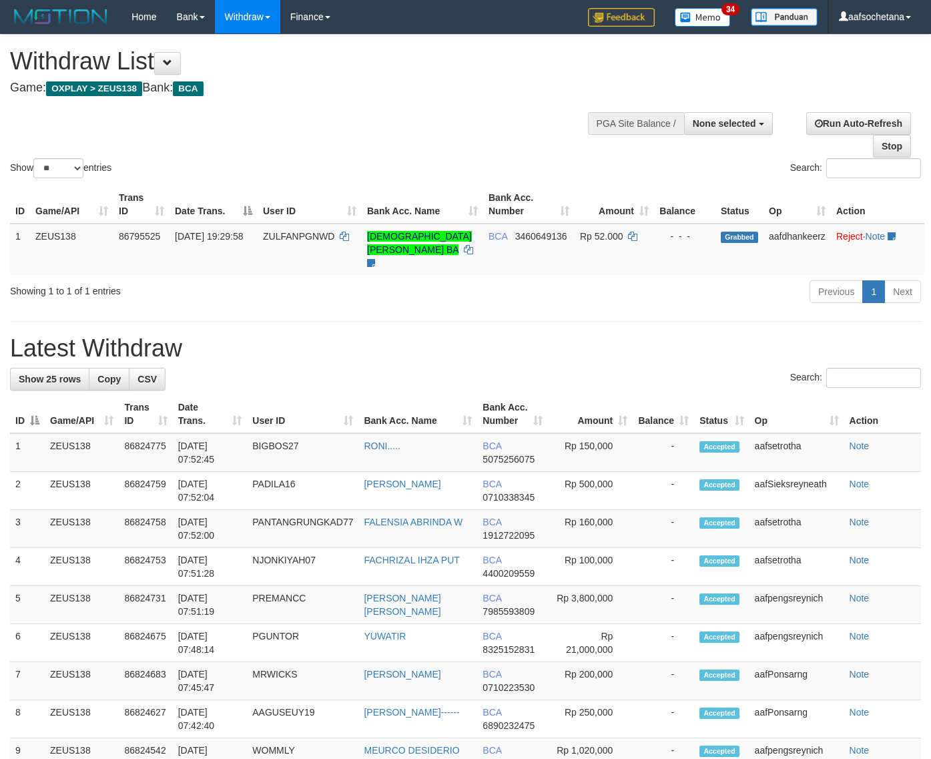 The height and width of the screenshot is (759, 931). Describe the element at coordinates (49, 379) in the screenshot. I see `span: Show 25 rows` at that location.